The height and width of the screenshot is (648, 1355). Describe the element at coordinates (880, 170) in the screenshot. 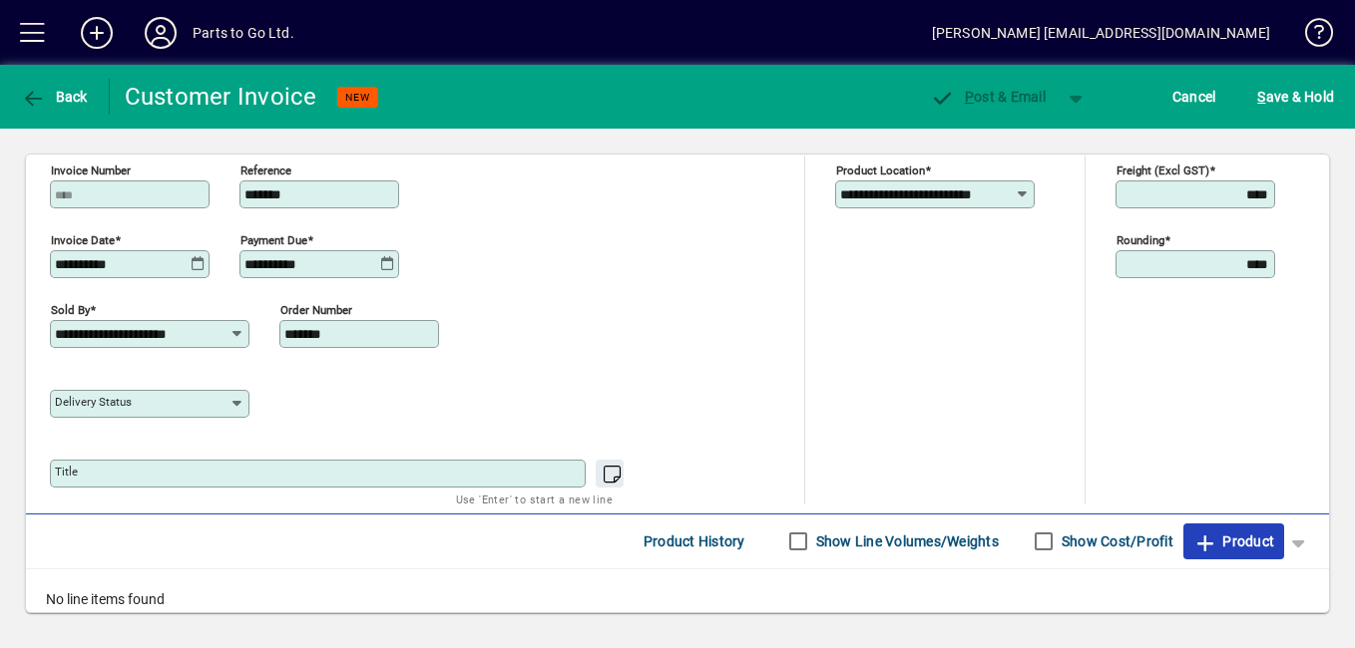

I see `mat-label: Product location` at that location.